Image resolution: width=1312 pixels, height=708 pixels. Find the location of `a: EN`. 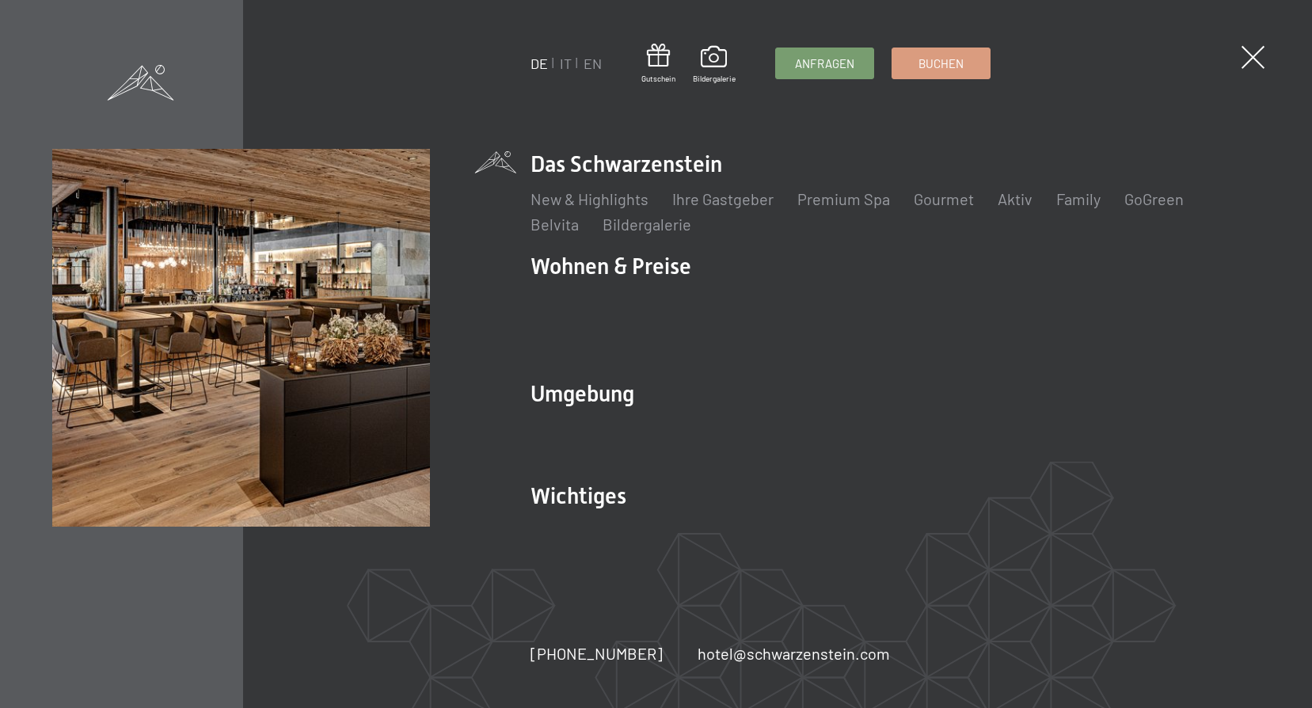

a: EN is located at coordinates (592, 63).